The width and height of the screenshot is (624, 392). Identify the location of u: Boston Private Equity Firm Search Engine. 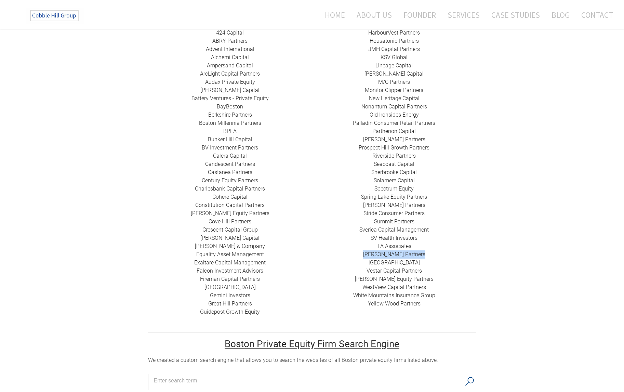
(312, 344).